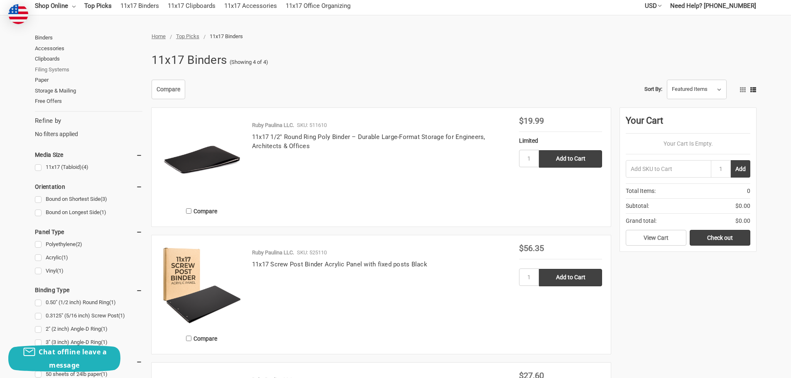 This screenshot has height=378, width=791. I want to click on h5: Media Size, so click(88, 155).